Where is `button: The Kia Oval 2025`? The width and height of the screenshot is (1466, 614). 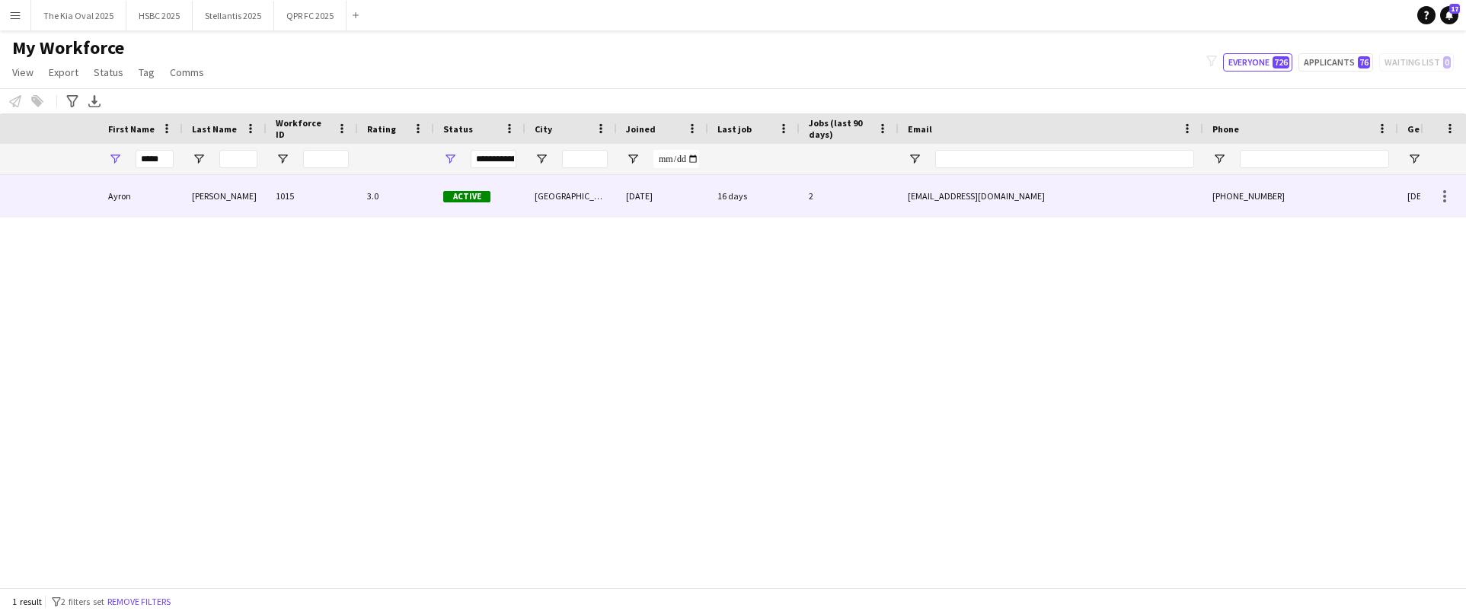
button: The Kia Oval 2025 is located at coordinates (78, 15).